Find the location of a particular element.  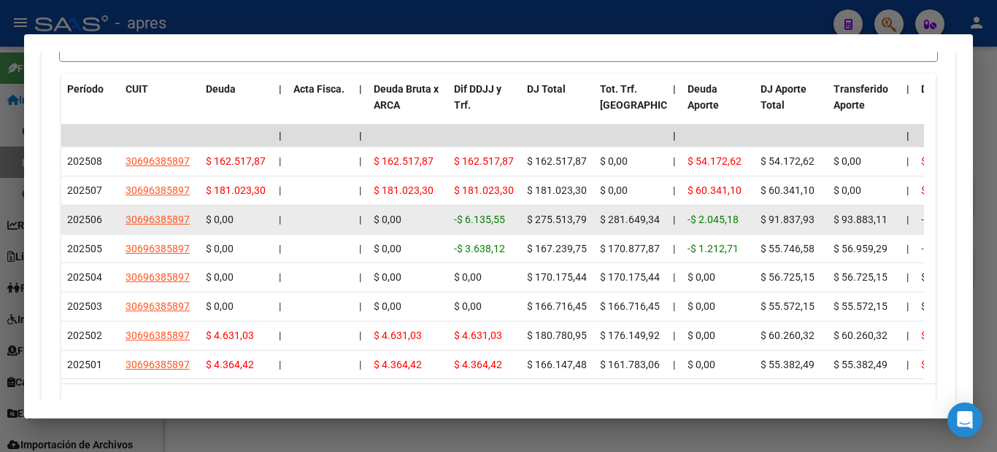

span: Período is located at coordinates (85, 89).